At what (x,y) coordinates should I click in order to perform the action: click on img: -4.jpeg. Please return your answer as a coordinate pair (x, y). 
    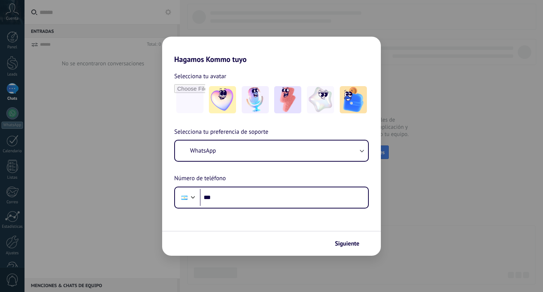
    Looking at the image, I should click on (321, 100).